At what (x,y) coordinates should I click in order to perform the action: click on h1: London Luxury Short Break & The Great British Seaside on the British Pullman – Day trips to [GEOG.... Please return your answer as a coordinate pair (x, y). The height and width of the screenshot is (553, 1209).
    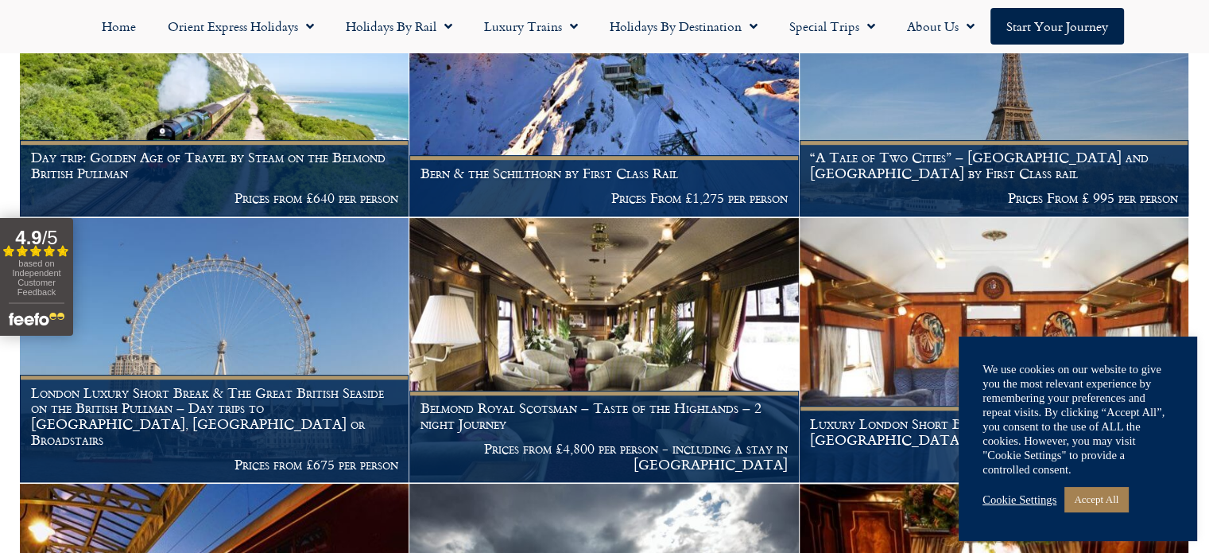
    Looking at the image, I should click on (215, 416).